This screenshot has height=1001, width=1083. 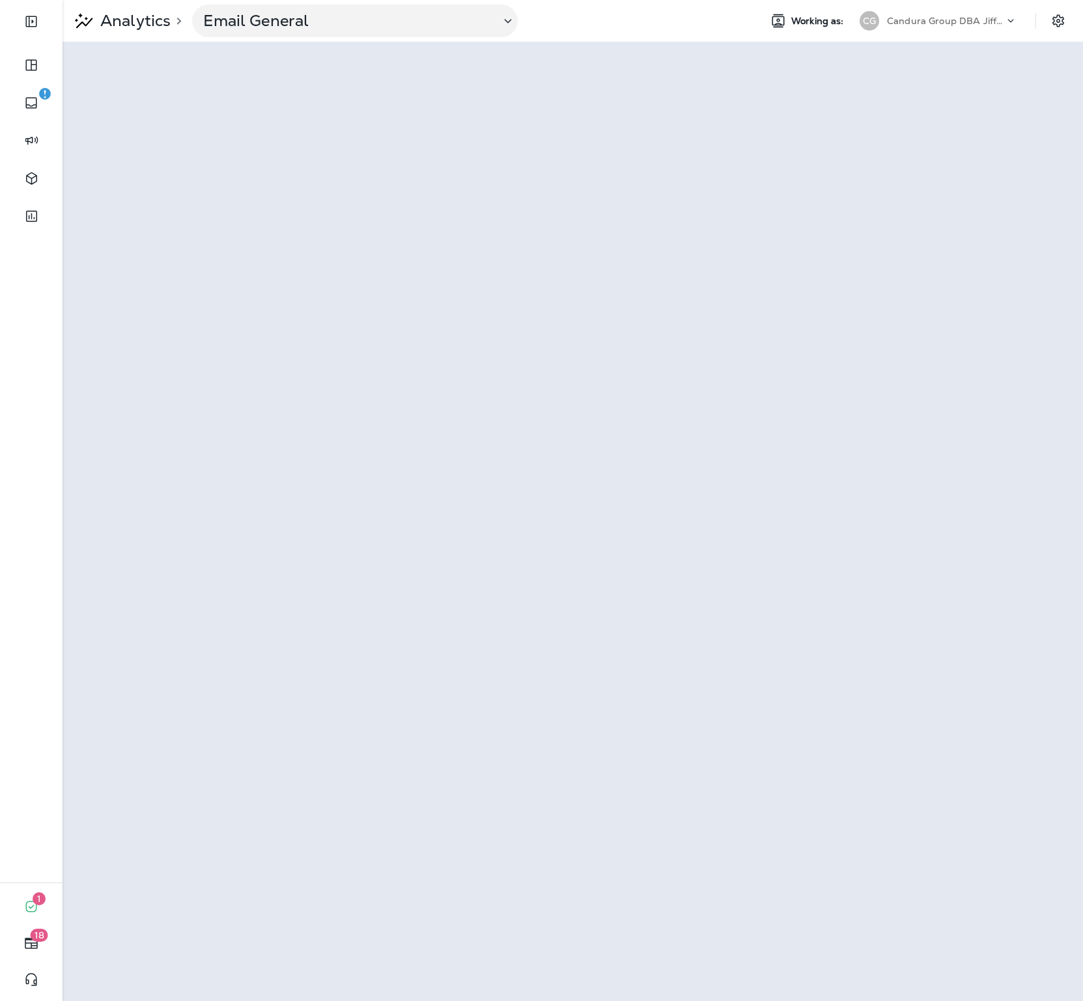 I want to click on div: CG, so click(x=869, y=21).